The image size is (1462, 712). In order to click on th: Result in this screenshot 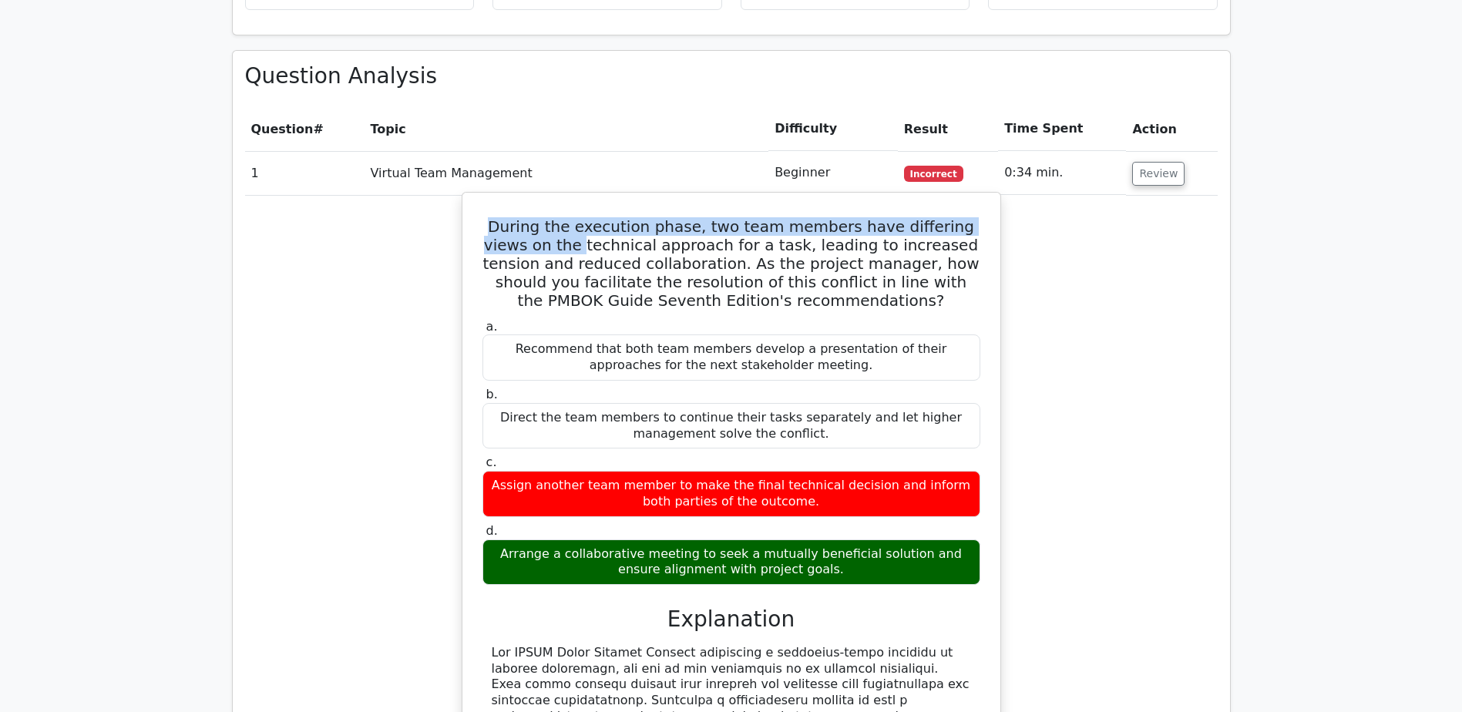, I will do `click(948, 129)`.